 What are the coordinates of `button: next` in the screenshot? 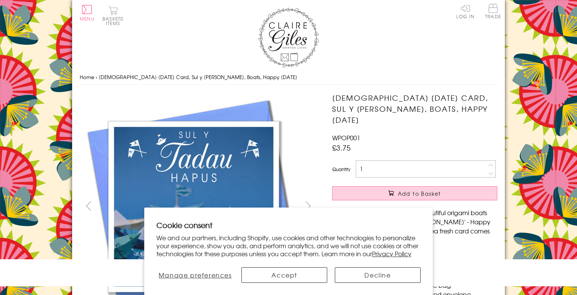 It's located at (308, 205).